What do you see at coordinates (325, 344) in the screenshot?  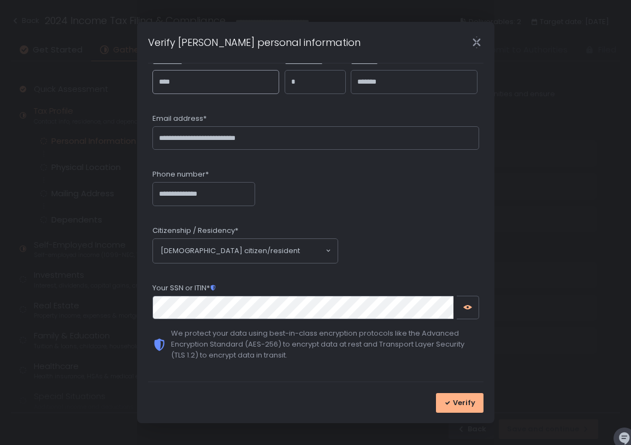 I see `div: We protect your data using best-in-class encryption protocols like the Advanced Encryption Standa...` at bounding box center [325, 344].